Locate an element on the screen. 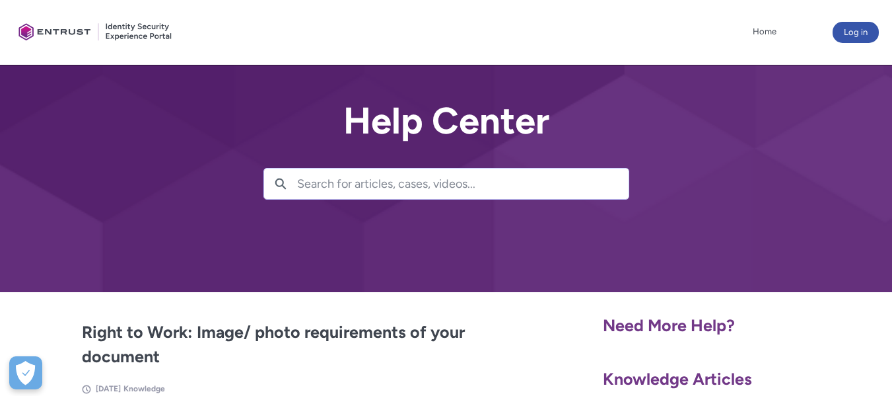 The width and height of the screenshot is (892, 396). button: Open Preferences is located at coordinates (26, 372).